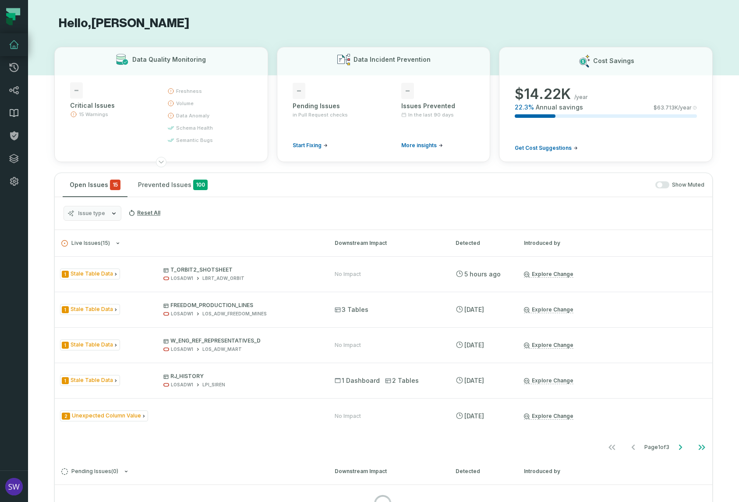 This screenshot has height=502, width=739. I want to click on p: FREEDOM_PRODUCTION_LINES, so click(241, 305).